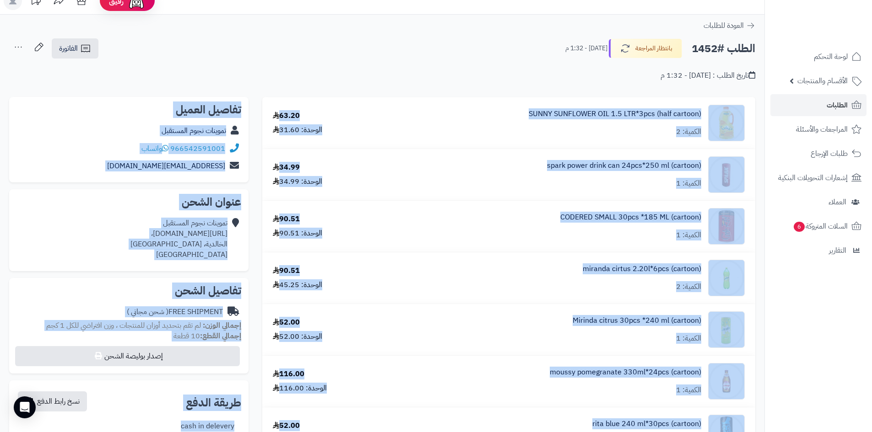 This screenshot has width=872, height=432. What do you see at coordinates (198, 149) in the screenshot?
I see `a: 966542591001` at bounding box center [198, 149].